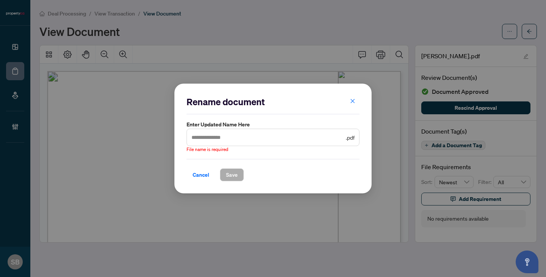  Describe the element at coordinates (352, 101) in the screenshot. I see `span: close` at that location.